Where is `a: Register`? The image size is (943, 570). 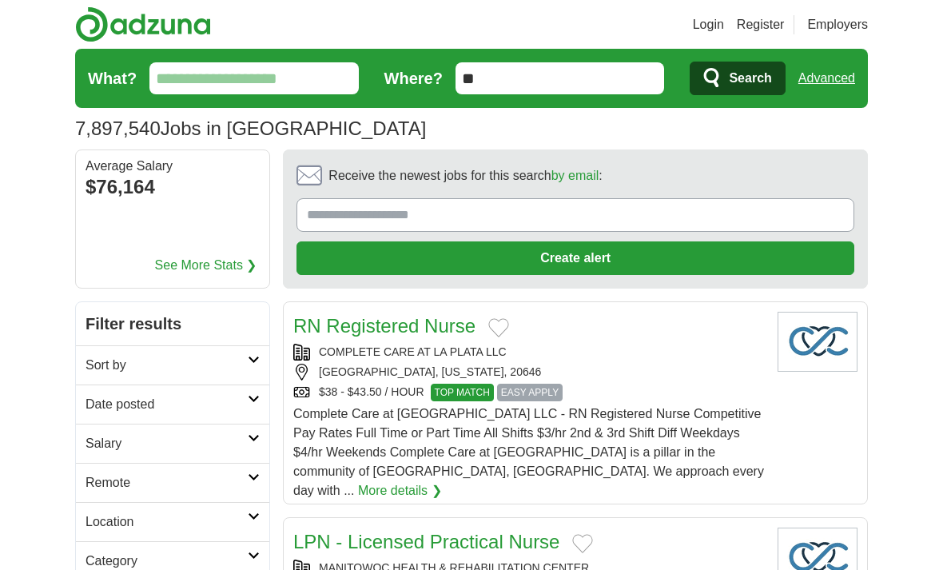
a: Register is located at coordinates (761, 25).